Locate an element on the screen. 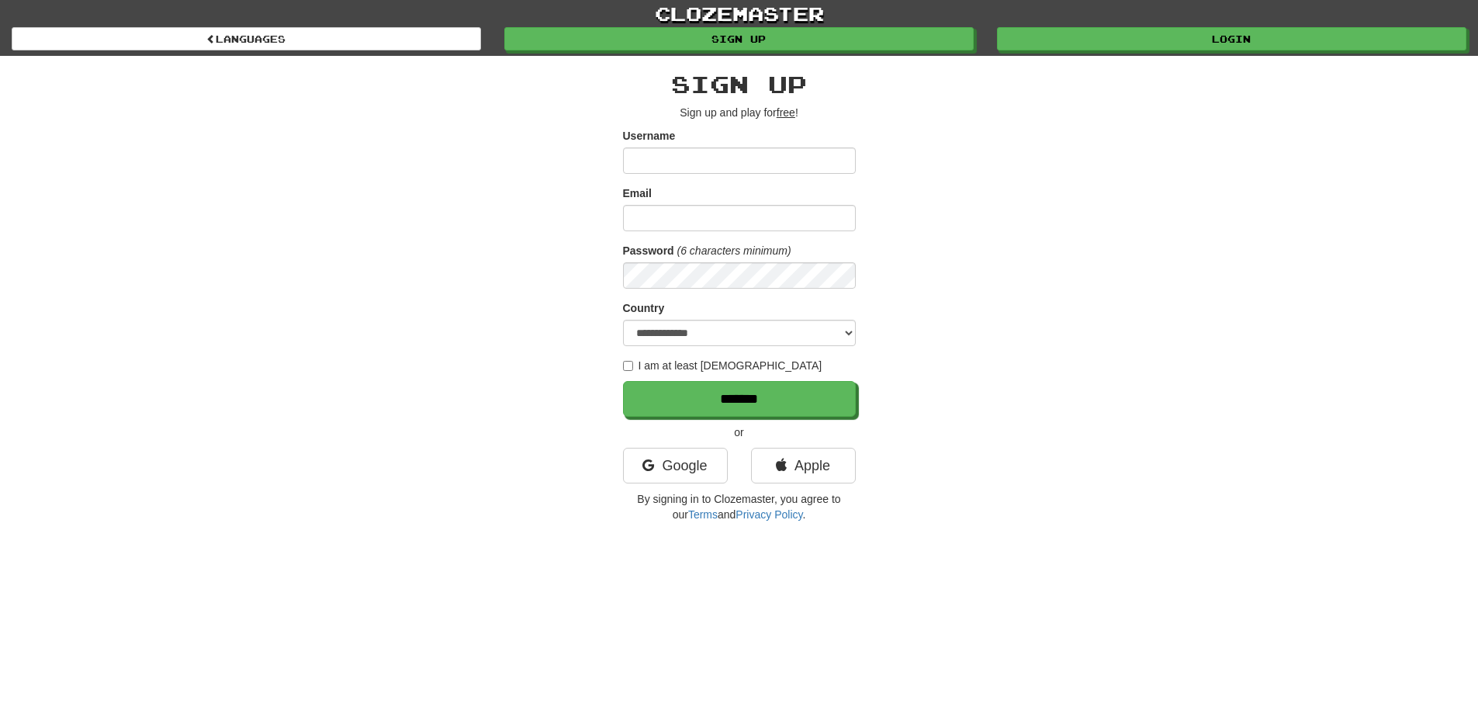 The height and width of the screenshot is (707, 1478). a: Terms is located at coordinates (703, 514).